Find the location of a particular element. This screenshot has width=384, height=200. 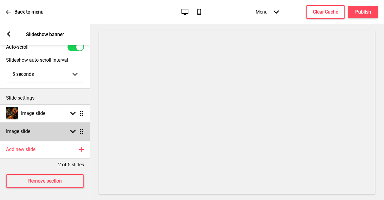

p: Slide settings is located at coordinates (45, 98).